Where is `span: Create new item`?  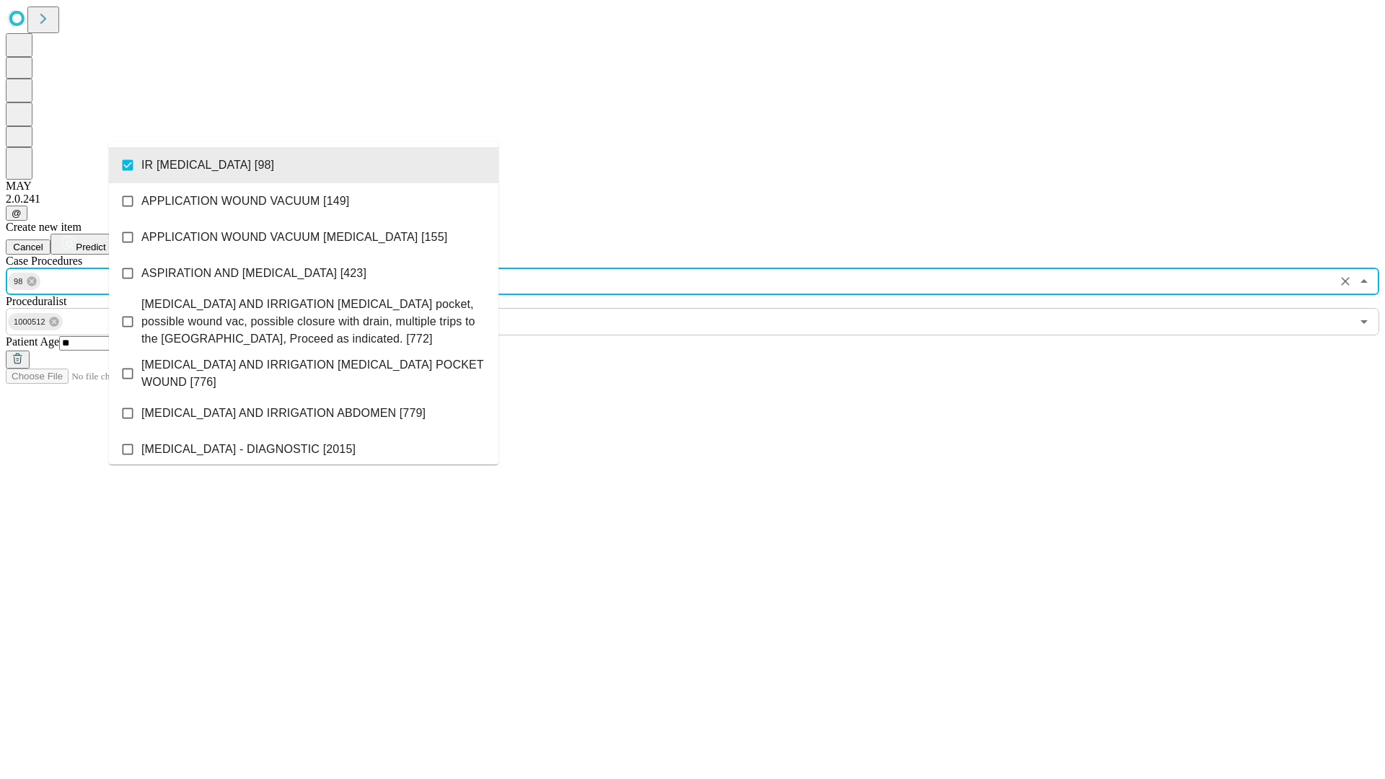
span: Create new item is located at coordinates (43, 227).